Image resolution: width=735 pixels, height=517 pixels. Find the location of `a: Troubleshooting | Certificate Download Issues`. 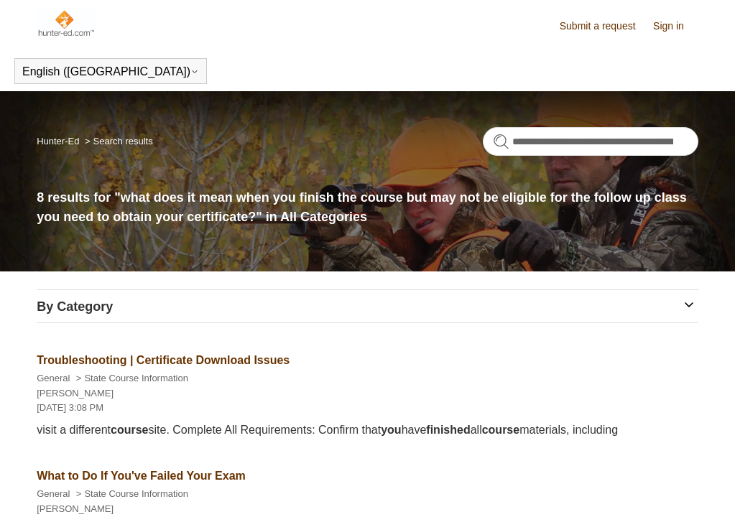

a: Troubleshooting | Certificate Download Issues is located at coordinates (163, 360).